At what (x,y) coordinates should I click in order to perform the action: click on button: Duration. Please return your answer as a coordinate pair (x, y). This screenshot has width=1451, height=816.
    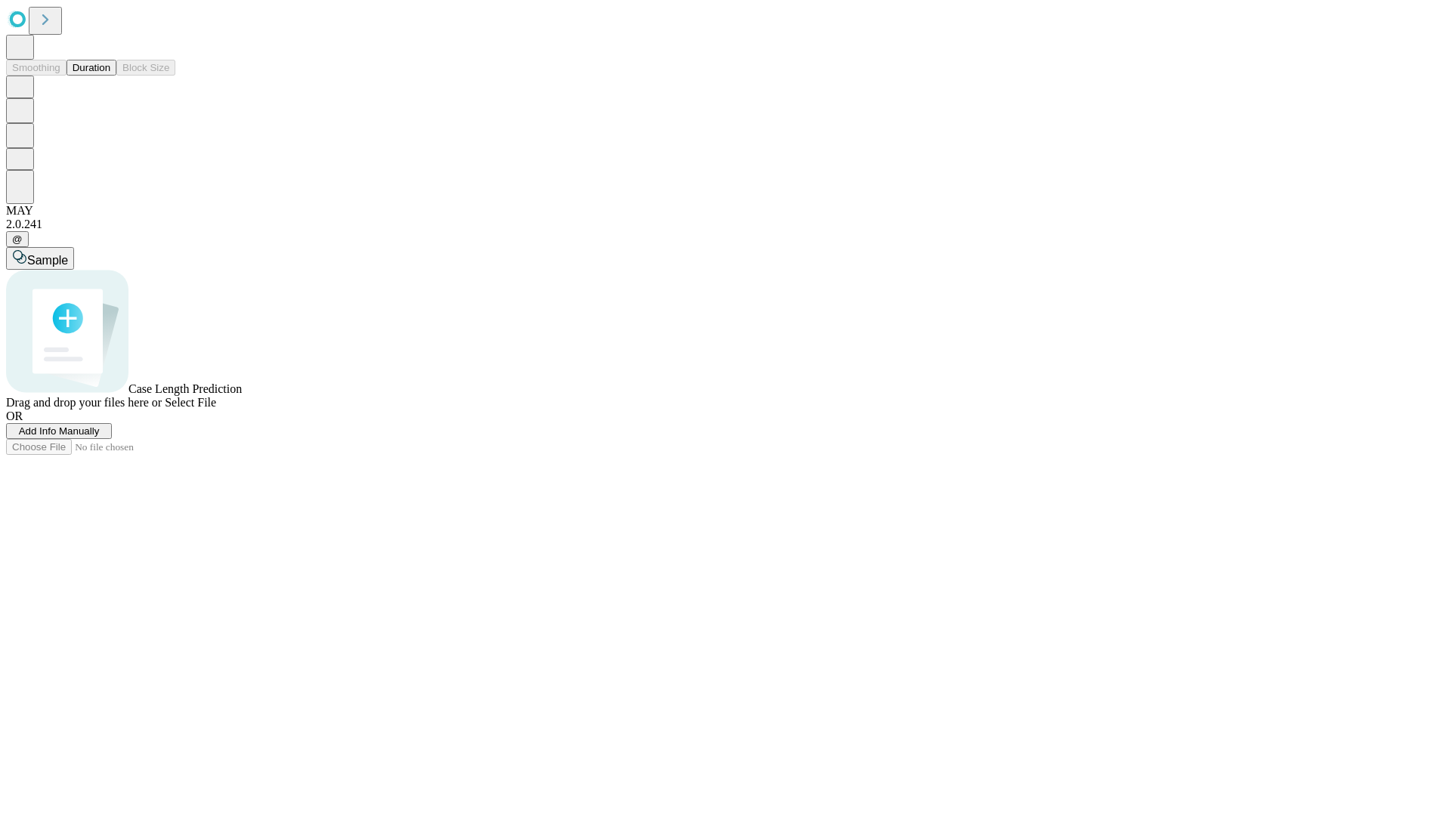
    Looking at the image, I should click on (91, 67).